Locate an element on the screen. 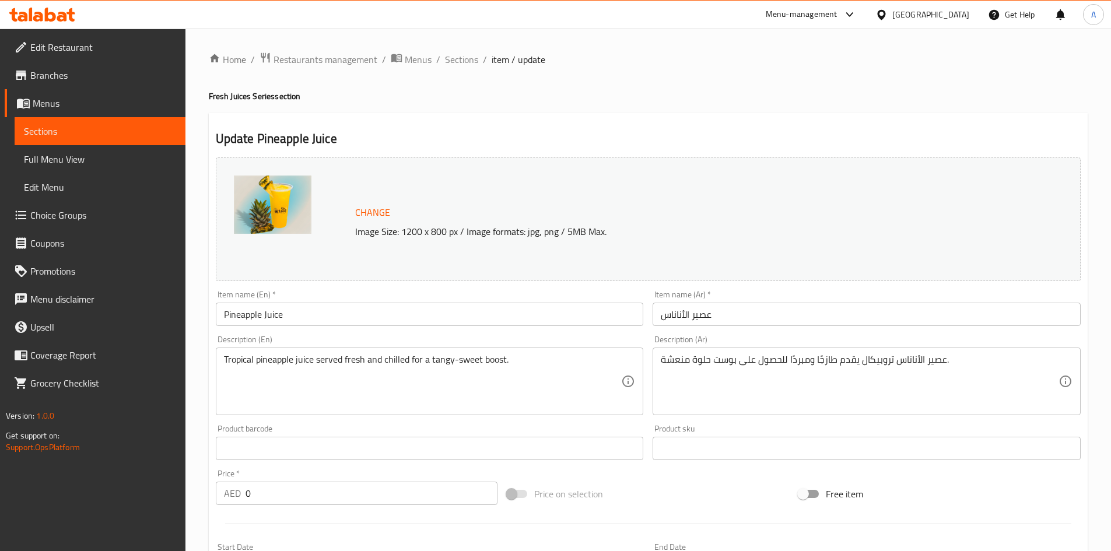  input: Enter name Ar is located at coordinates (867, 314).